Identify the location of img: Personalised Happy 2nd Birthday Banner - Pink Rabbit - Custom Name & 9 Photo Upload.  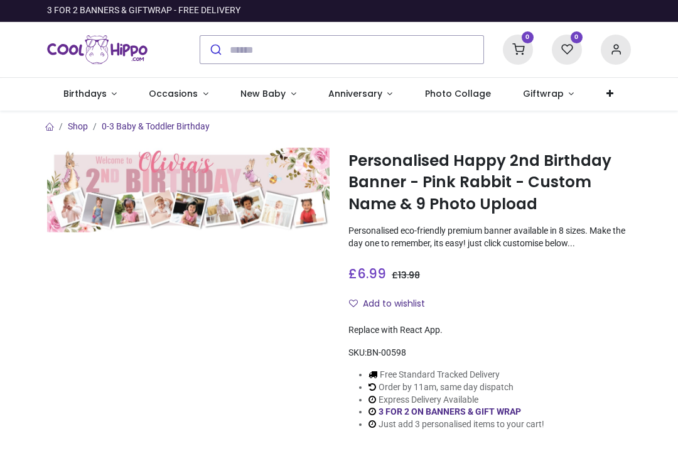
(188, 190).